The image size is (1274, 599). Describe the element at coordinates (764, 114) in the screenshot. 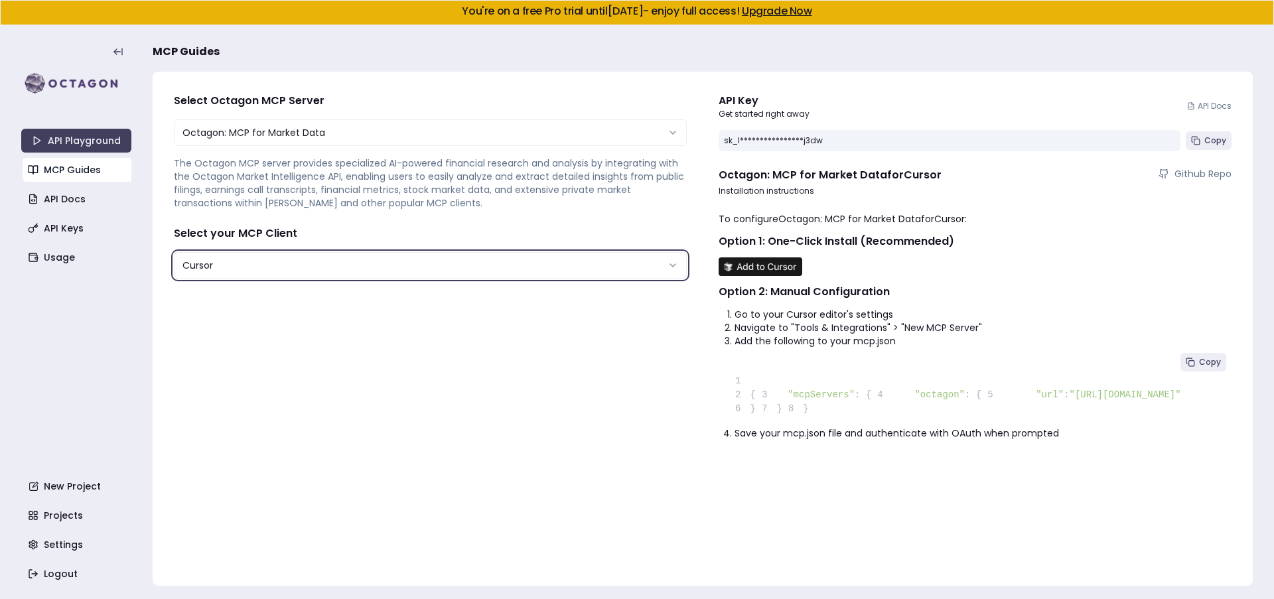

I see `p: Get started right away` at that location.